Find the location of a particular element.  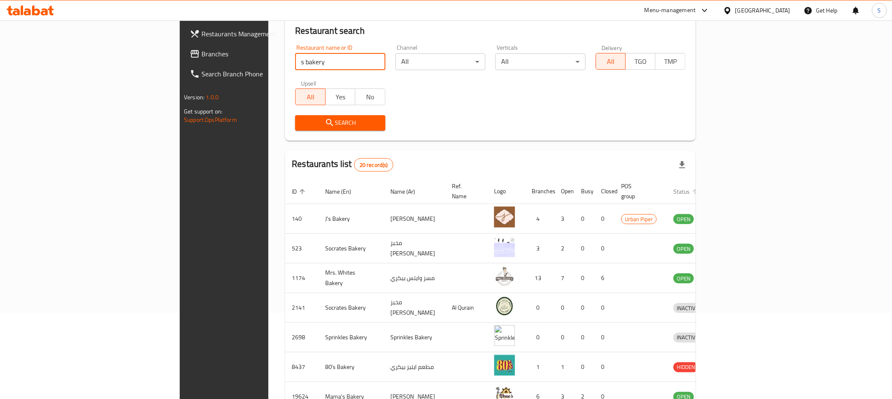

span: TMP is located at coordinates (670, 61).